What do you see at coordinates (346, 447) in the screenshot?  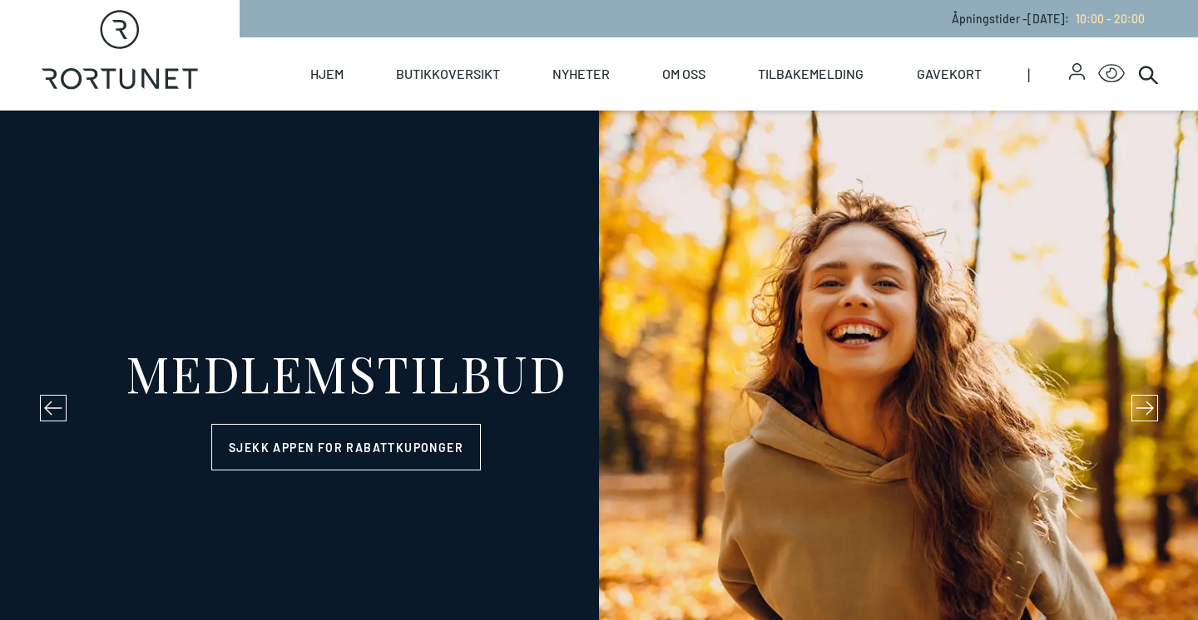 I see `a: Sjekk appen for rabattkuponger` at bounding box center [346, 447].